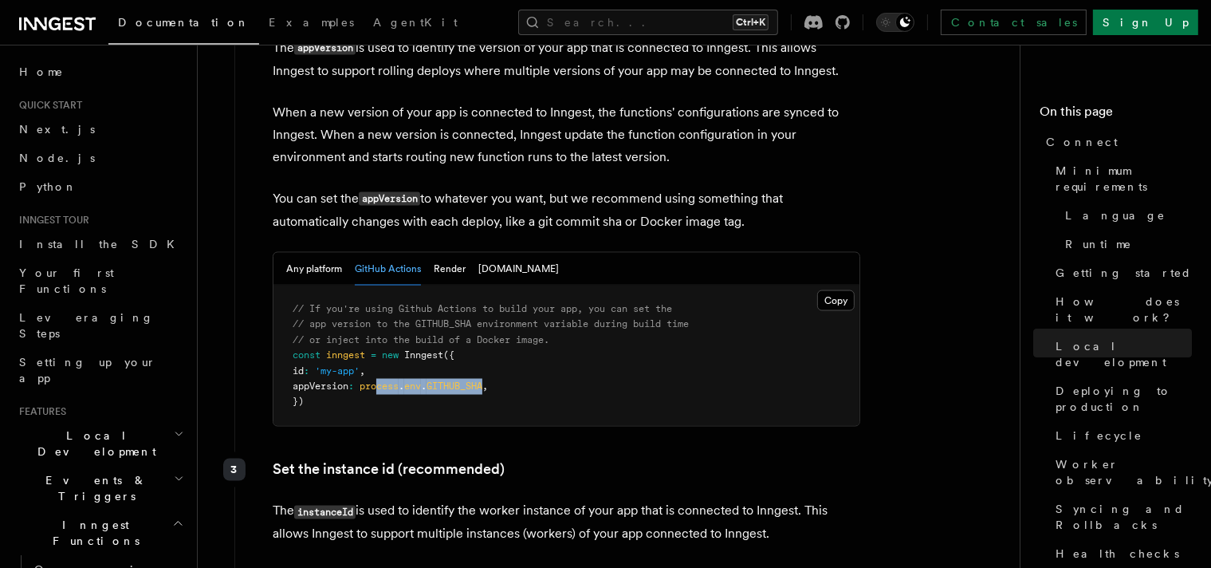  I want to click on span: AgentKit, so click(415, 22).